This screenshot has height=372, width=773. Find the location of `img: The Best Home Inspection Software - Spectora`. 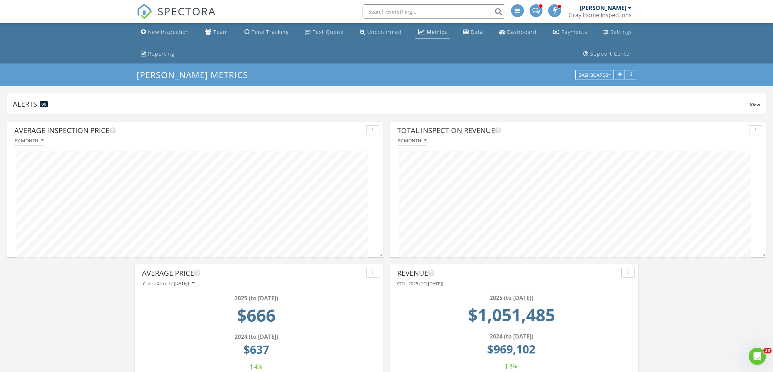

img: The Best Home Inspection Software - Spectora is located at coordinates (144, 11).